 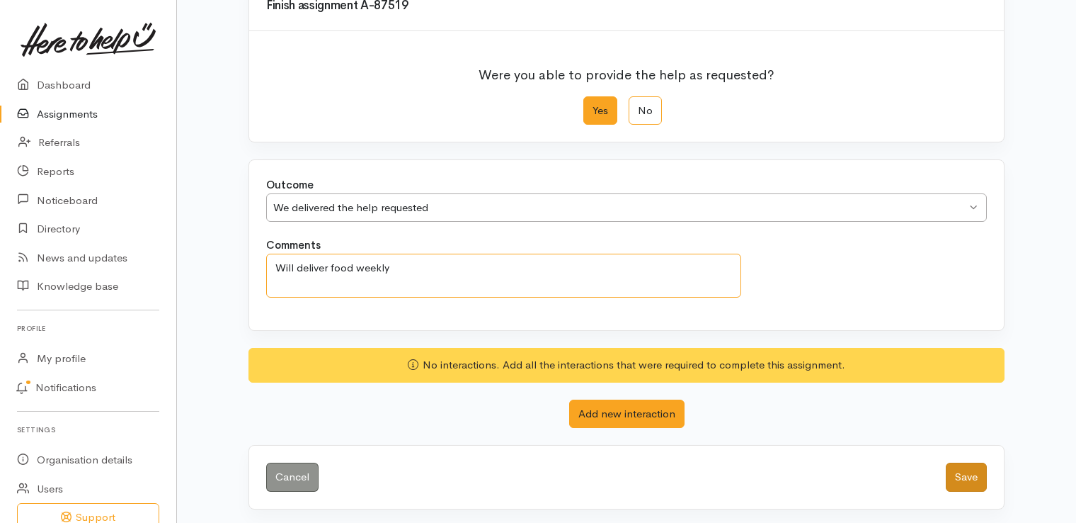 What do you see at coordinates (293, 245) in the screenshot?
I see `label: Comments` at bounding box center [293, 245].